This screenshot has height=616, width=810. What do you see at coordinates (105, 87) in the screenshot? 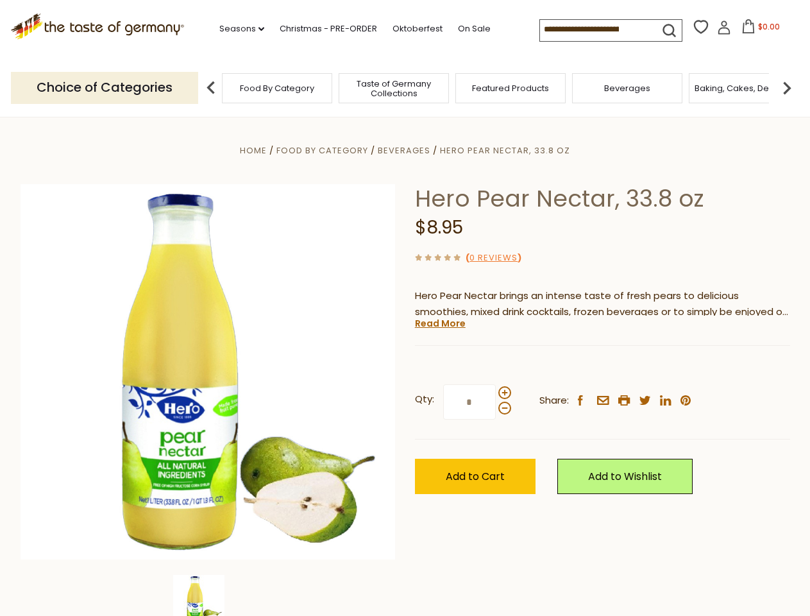
I see `p: Choice of Categories` at bounding box center [105, 87].